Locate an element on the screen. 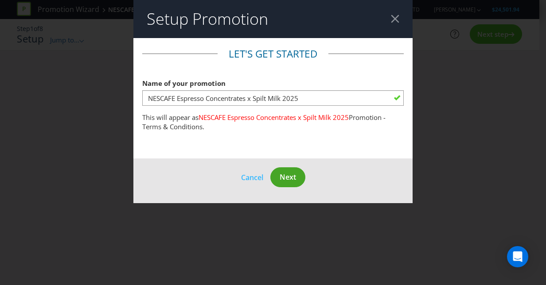 The width and height of the screenshot is (546, 285). div: Open Intercom Messenger is located at coordinates (518, 257).